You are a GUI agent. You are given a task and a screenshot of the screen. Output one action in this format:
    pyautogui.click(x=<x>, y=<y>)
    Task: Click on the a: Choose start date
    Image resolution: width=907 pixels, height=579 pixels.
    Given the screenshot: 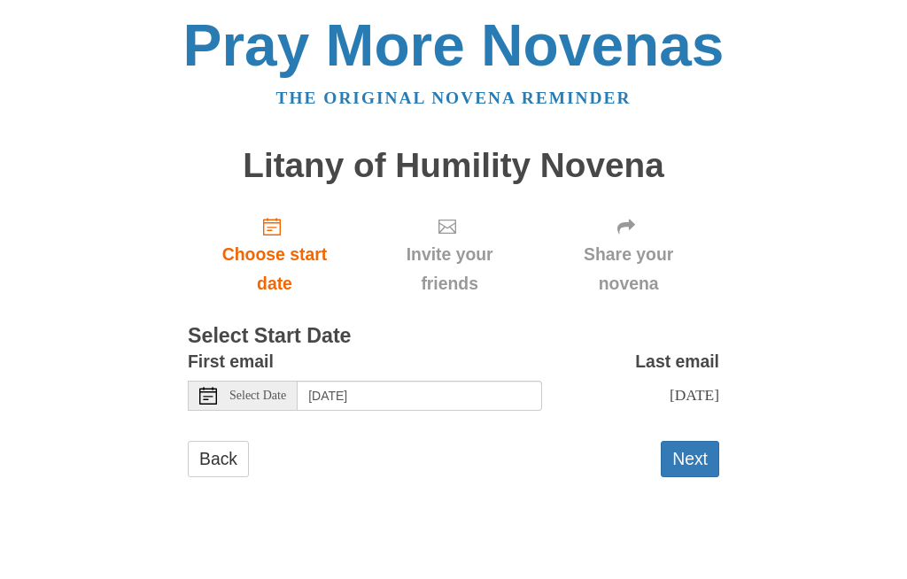 What is the action you would take?
    pyautogui.click(x=274, y=254)
    